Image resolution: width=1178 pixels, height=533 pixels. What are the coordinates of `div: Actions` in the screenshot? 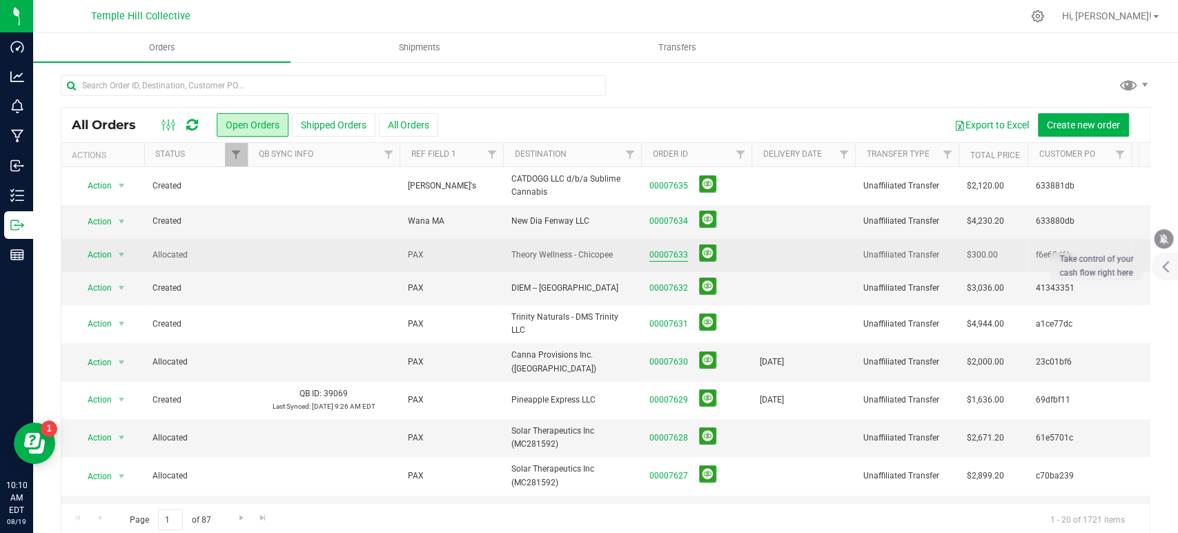 It's located at (105, 155).